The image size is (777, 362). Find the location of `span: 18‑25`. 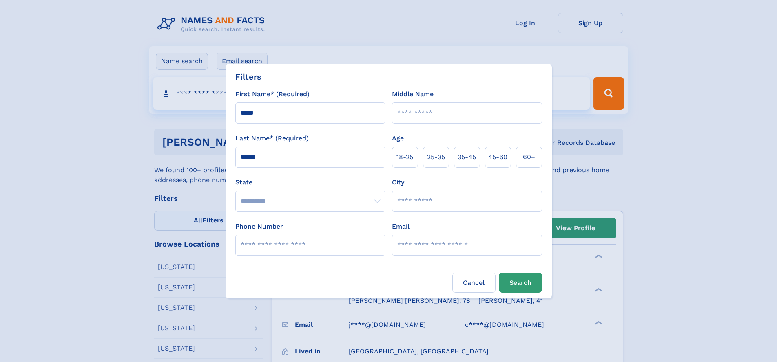

span: 18‑25 is located at coordinates (405, 157).